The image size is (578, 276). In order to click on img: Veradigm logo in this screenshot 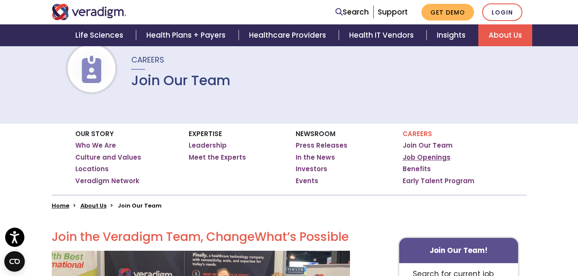, I will do `click(89, 12)`.